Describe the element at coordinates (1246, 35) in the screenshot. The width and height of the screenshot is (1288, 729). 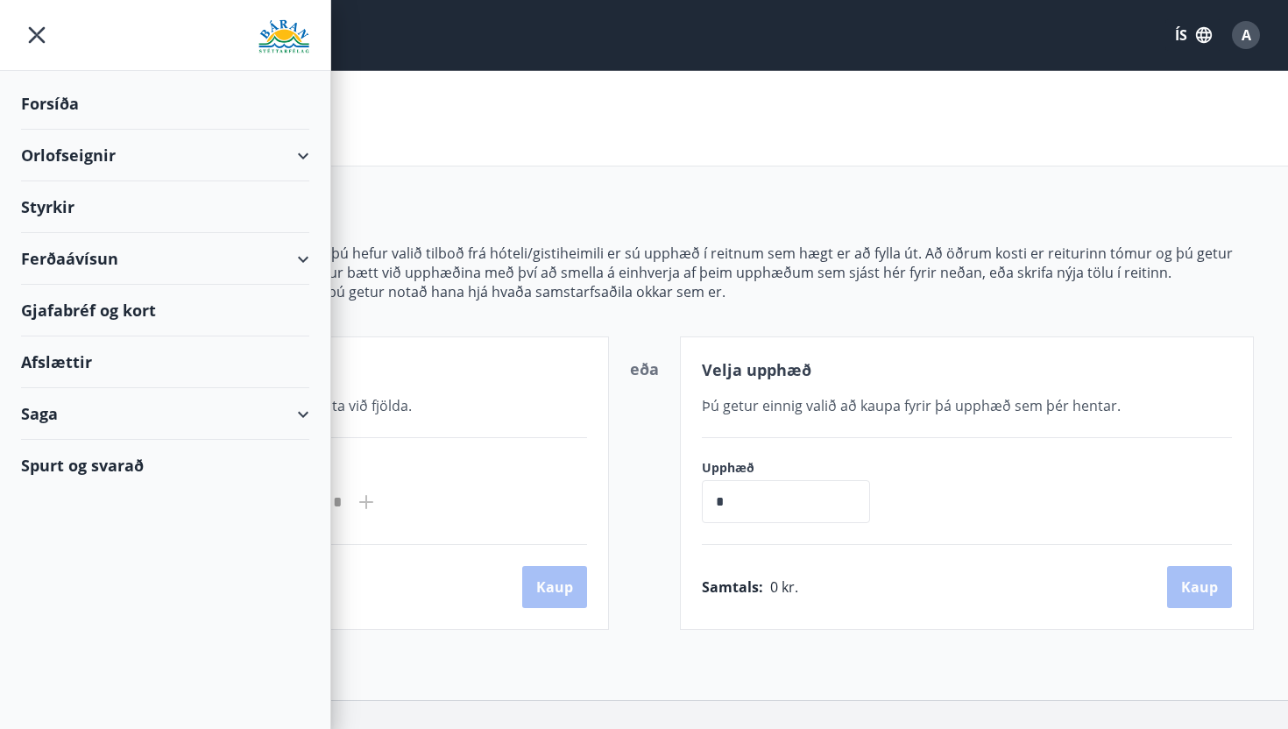
I see `span: A` at that location.